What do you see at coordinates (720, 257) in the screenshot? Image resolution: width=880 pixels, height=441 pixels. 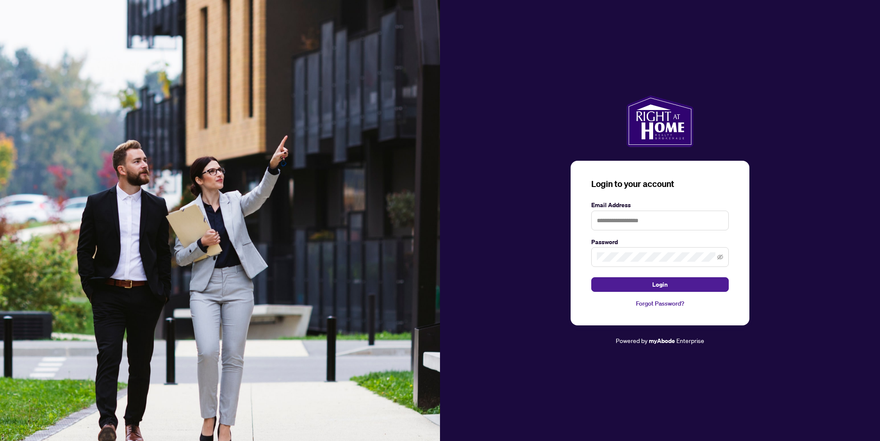 I see `span: eye-invisible` at bounding box center [720, 257].